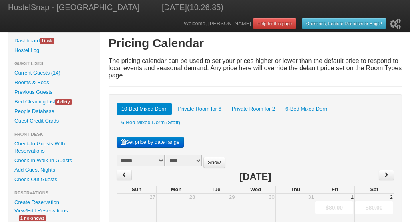 This screenshot has height=222, width=410. I want to click on th: Thu, so click(295, 190).